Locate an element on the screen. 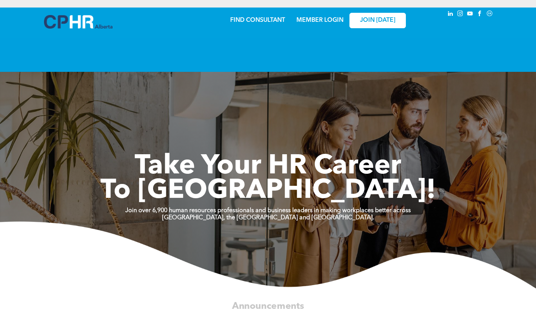  a: linkedin is located at coordinates (451, 14).